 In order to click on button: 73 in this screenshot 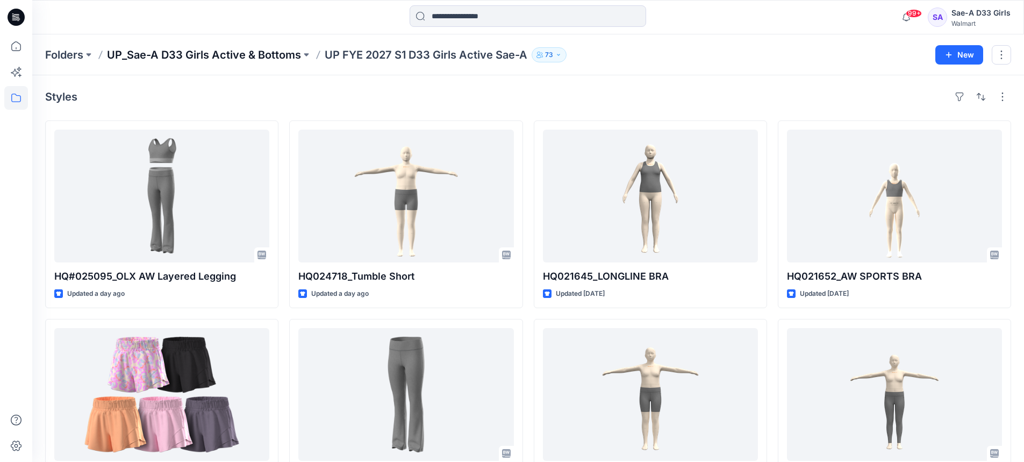, I will do `click(549, 55)`.